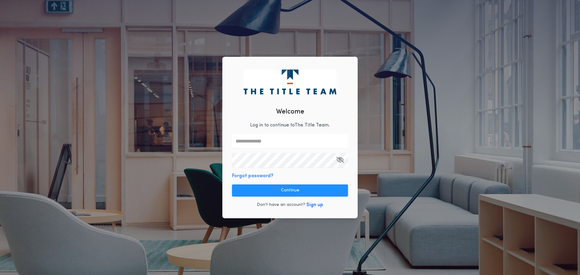  What do you see at coordinates (290, 112) in the screenshot?
I see `h2: Welcome` at bounding box center [290, 112].